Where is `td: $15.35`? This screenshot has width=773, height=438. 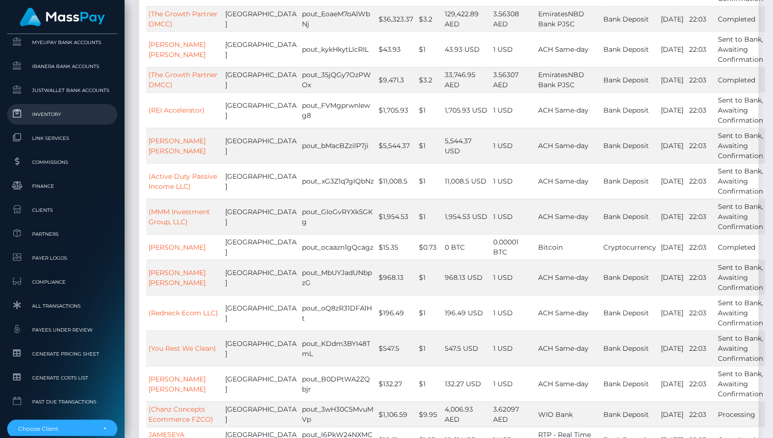
td: $15.35 is located at coordinates (396, 247).